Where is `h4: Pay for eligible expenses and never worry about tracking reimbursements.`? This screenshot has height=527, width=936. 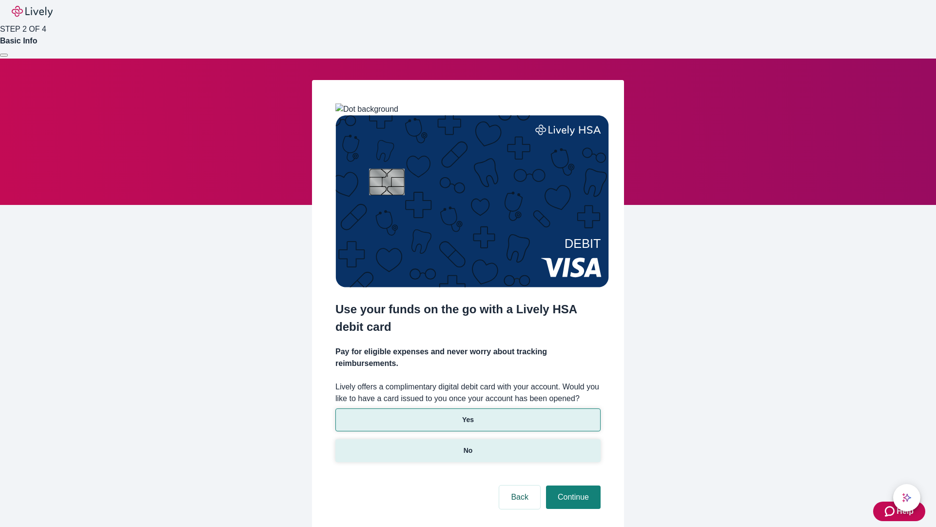
h4: Pay for eligible expenses and never worry about tracking reimbursements. is located at coordinates (468, 358).